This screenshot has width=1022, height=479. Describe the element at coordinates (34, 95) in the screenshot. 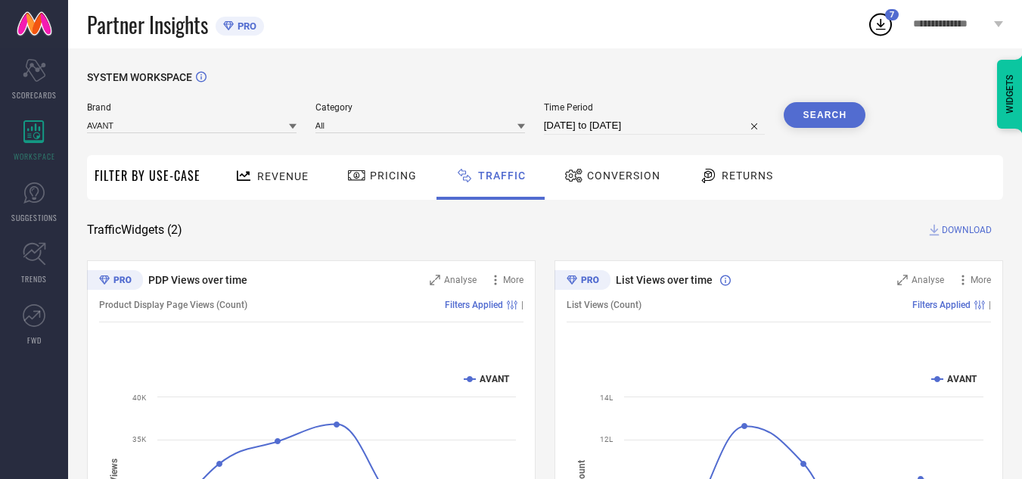

I see `span: SCORECARDS` at that location.